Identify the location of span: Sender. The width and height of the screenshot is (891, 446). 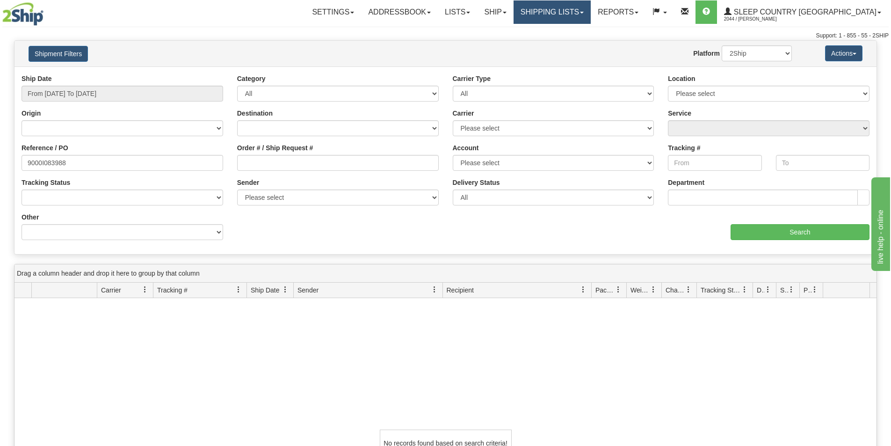
(308, 290).